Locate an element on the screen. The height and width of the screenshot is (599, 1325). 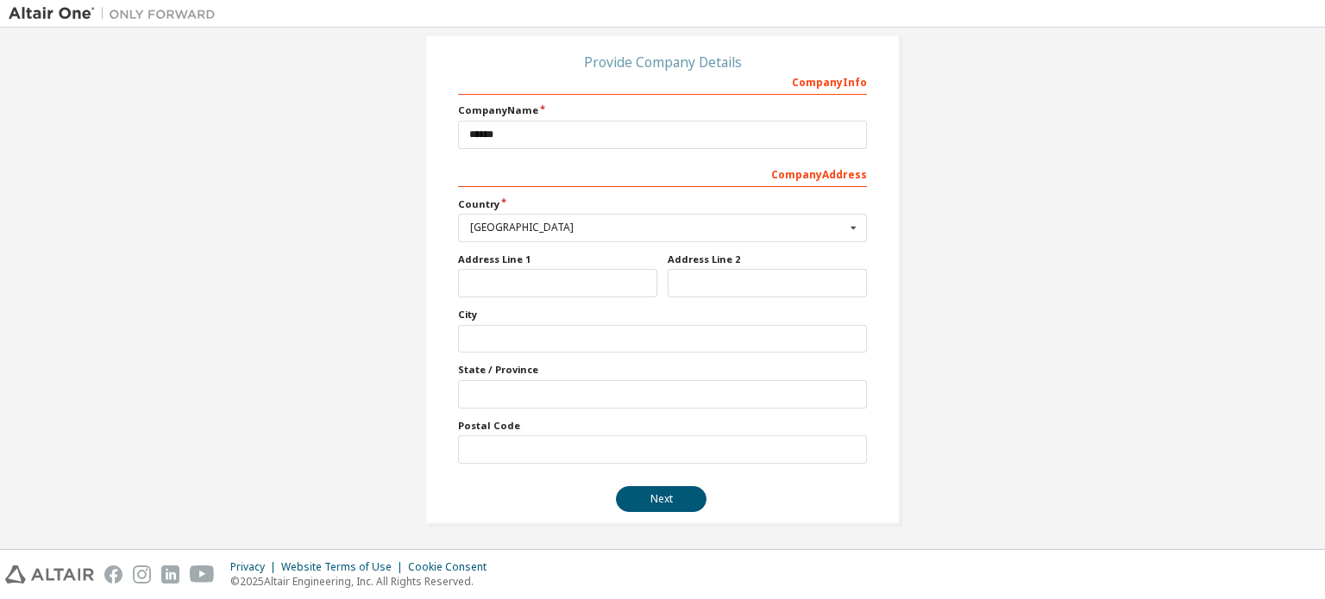
img: altair_logo.svg is located at coordinates (49, 574).